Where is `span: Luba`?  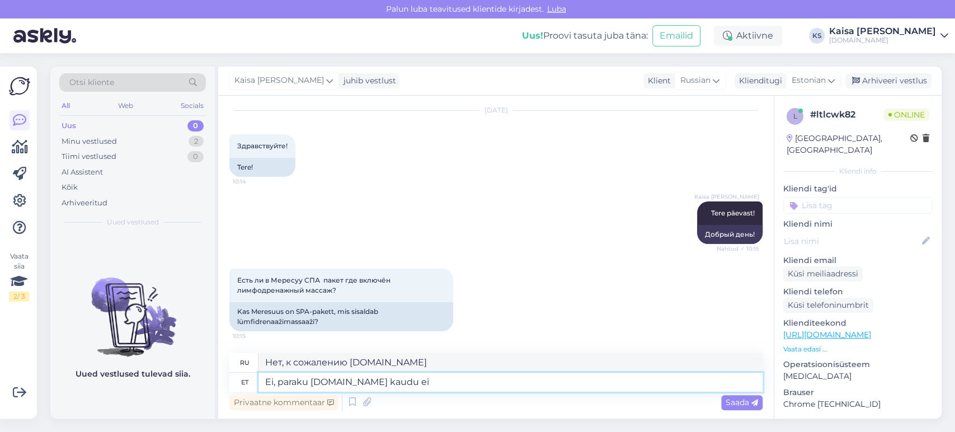
span: Luba is located at coordinates (557, 9).